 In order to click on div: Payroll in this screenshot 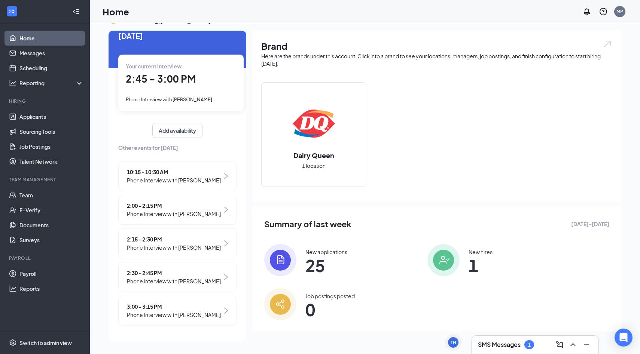, I will do `click(45, 258)`.